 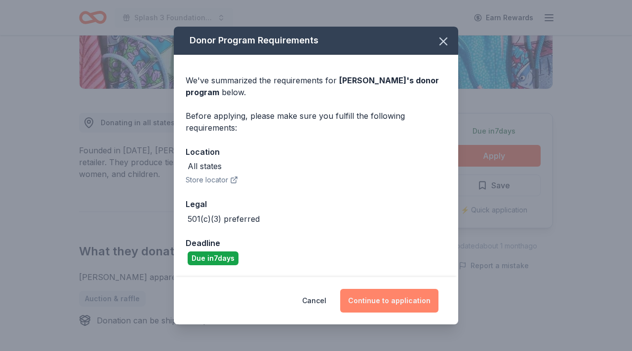 What do you see at coordinates (316, 152) in the screenshot?
I see `div: Location` at bounding box center [316, 152].